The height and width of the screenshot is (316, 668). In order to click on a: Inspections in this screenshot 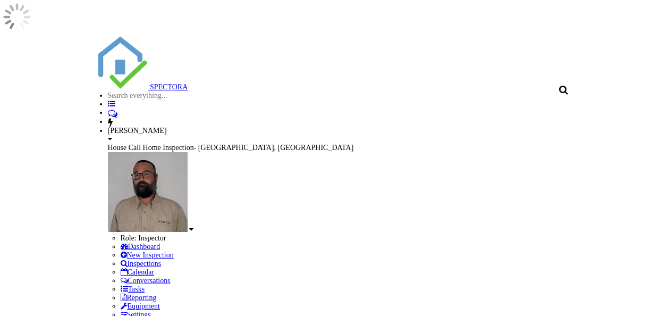, I will do `click(141, 263)`.